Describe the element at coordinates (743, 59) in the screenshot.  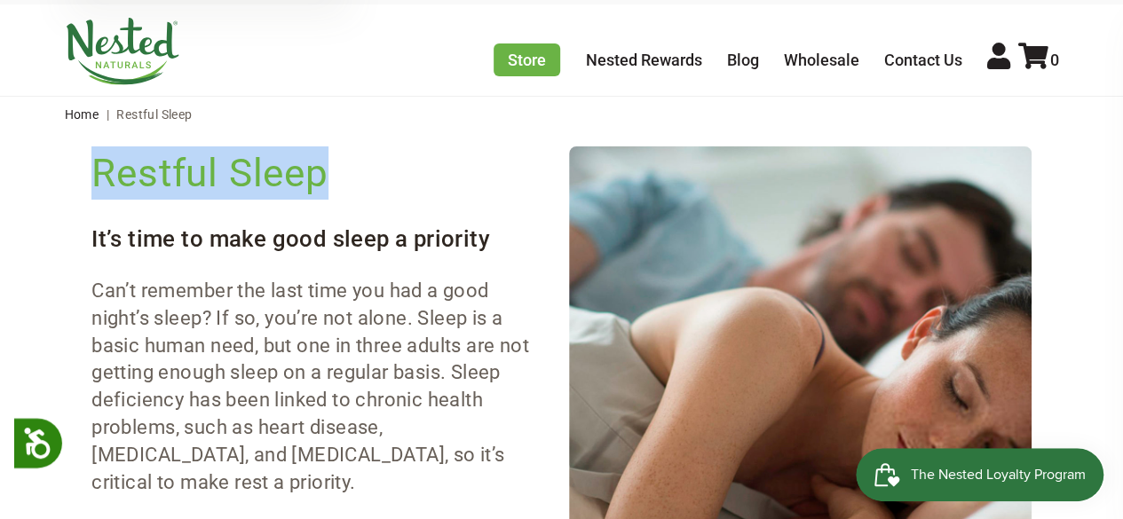
I see `a: Blog` at that location.